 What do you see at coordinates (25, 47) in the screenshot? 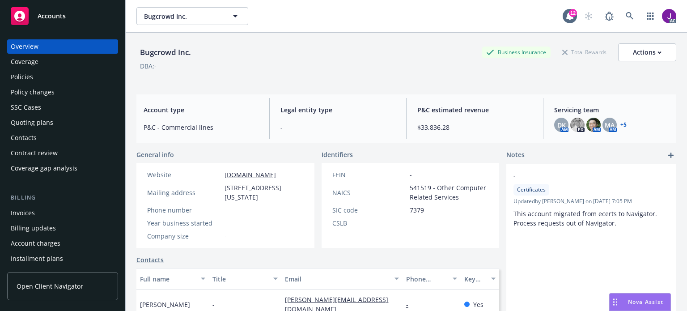
I see `div: Overview` at bounding box center [25, 47].